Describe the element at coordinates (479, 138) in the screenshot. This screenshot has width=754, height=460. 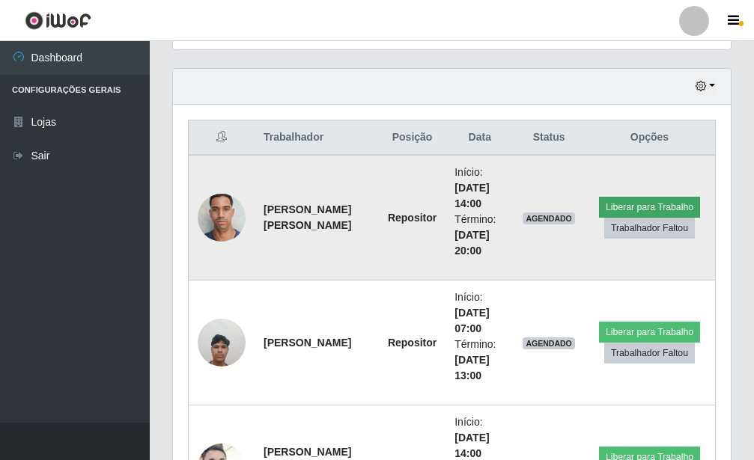
I see `th: Data` at that location.